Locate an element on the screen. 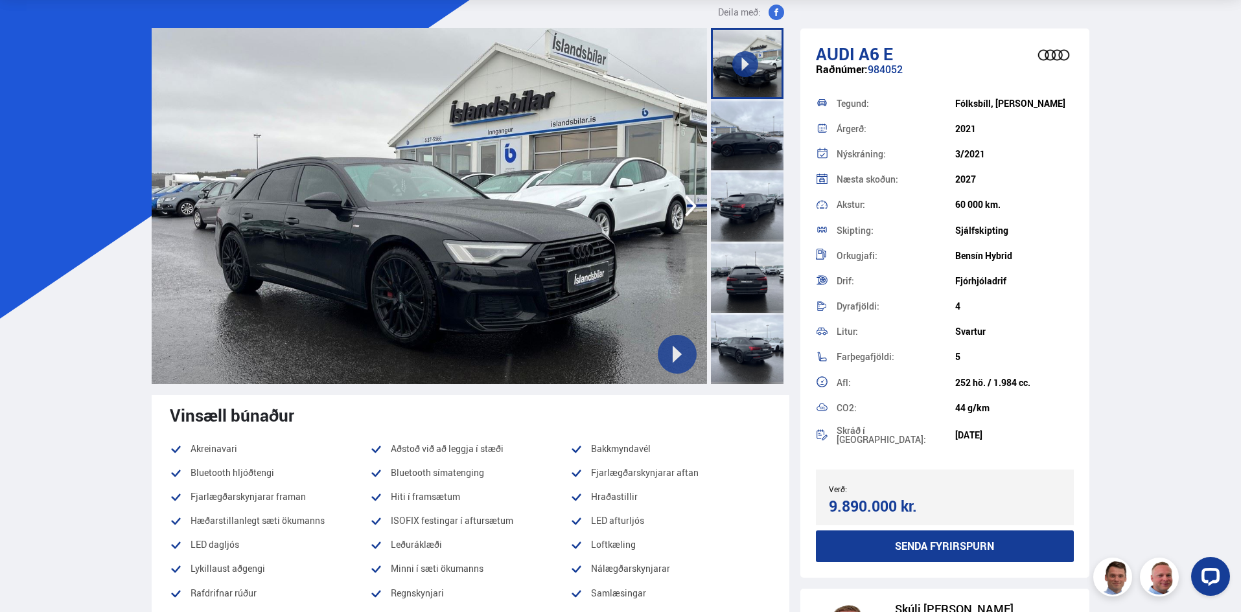  li: Hraðastillir is located at coordinates (670, 497).